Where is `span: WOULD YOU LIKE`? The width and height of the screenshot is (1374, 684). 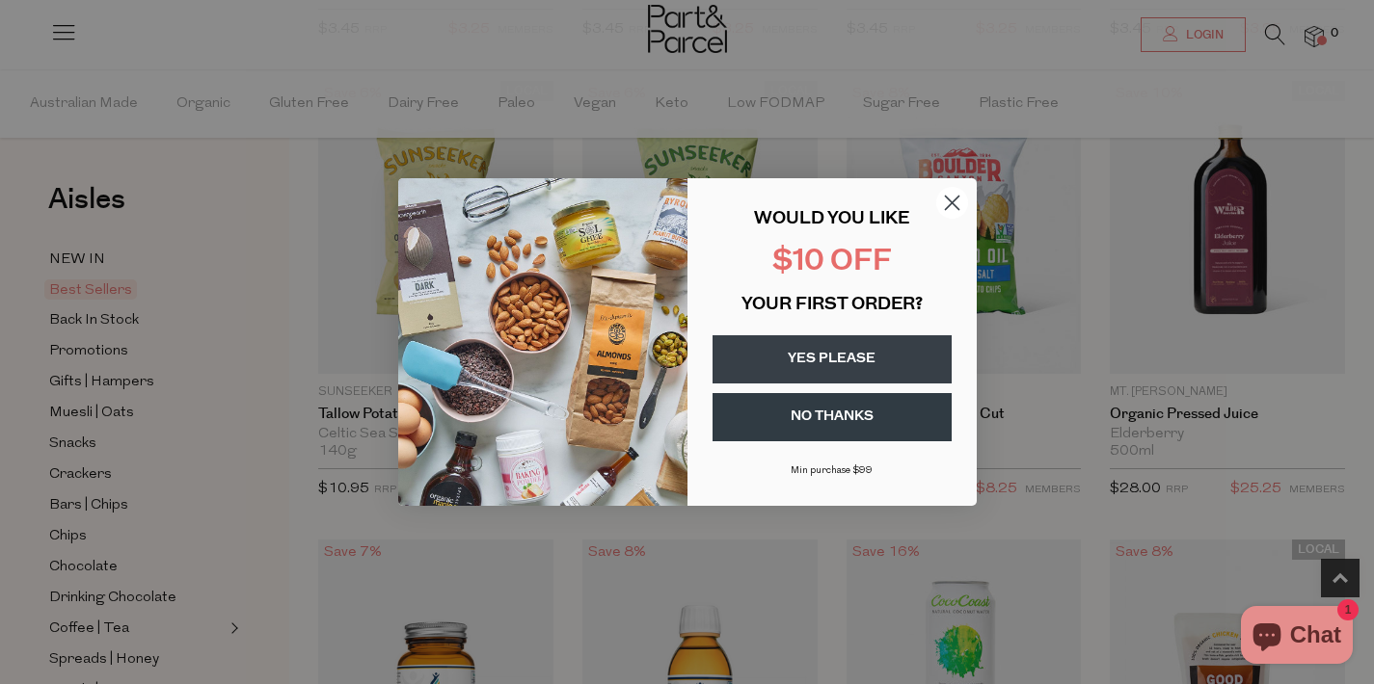 span: WOULD YOU LIKE is located at coordinates (831, 220).